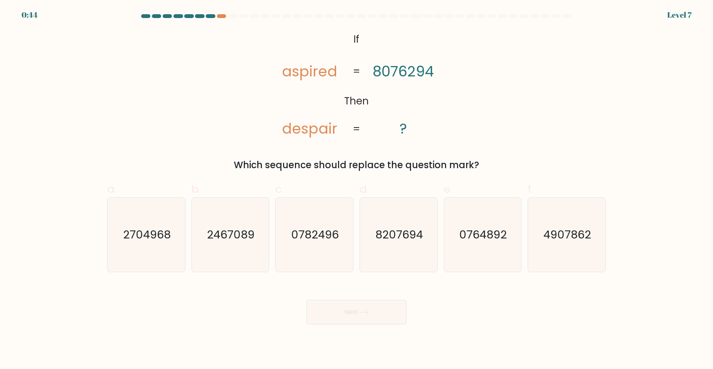  I want to click on div: Level 7, so click(679, 15).